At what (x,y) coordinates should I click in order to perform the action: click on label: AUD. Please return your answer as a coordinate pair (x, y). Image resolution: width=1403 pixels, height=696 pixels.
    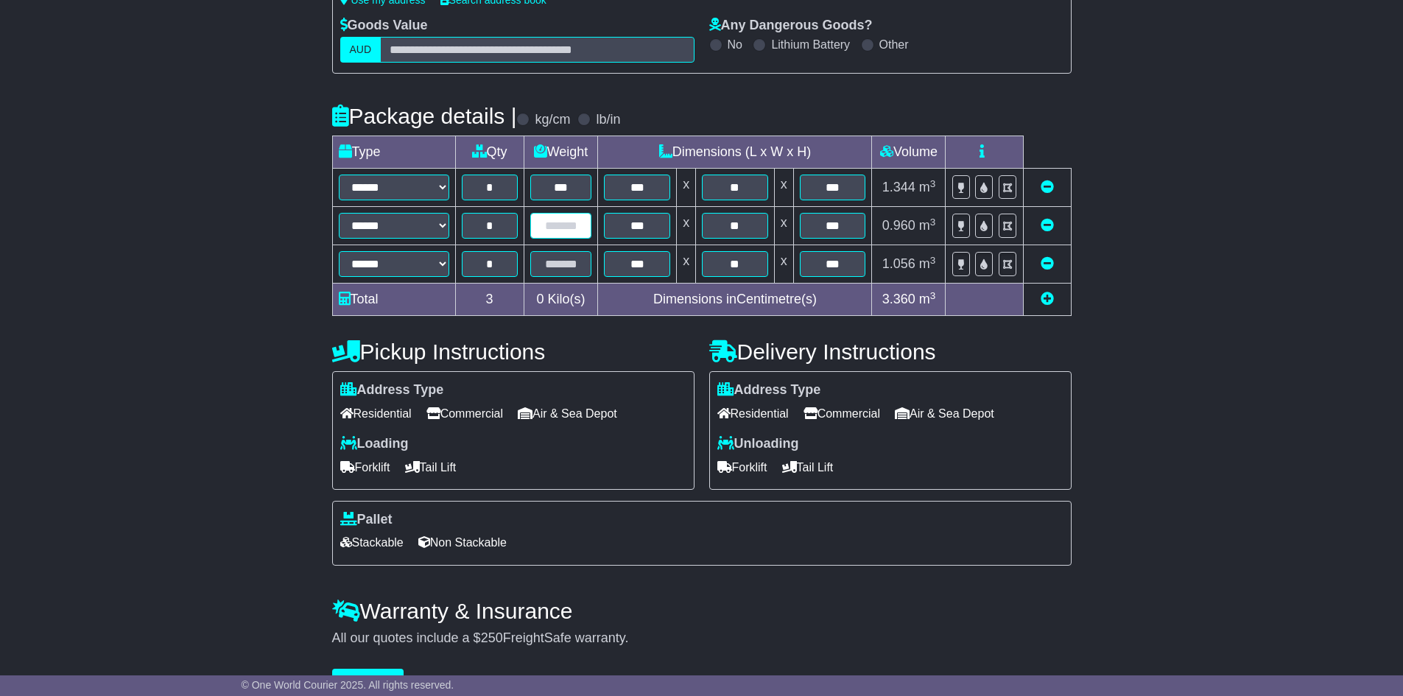
    Looking at the image, I should click on (361, 49).